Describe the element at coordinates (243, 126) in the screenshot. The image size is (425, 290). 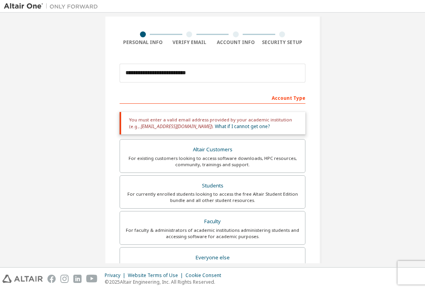
I see `a: What if I cannot get one?` at that location.